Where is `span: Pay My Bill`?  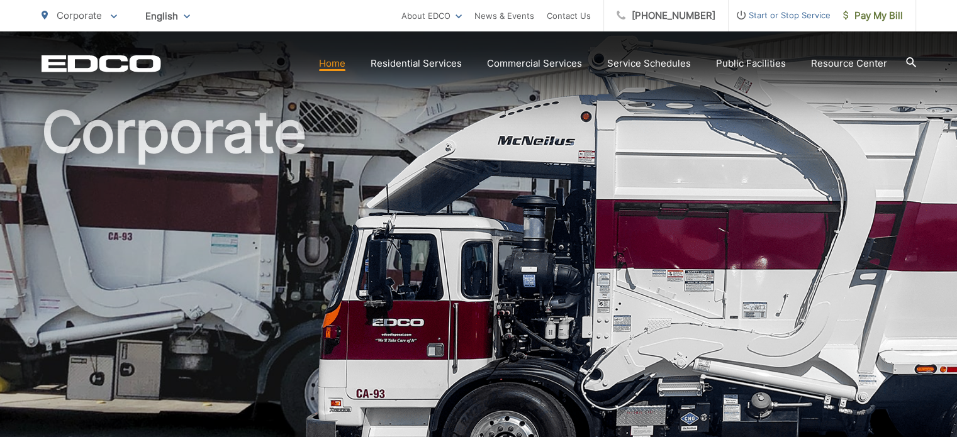
span: Pay My Bill is located at coordinates (872, 16).